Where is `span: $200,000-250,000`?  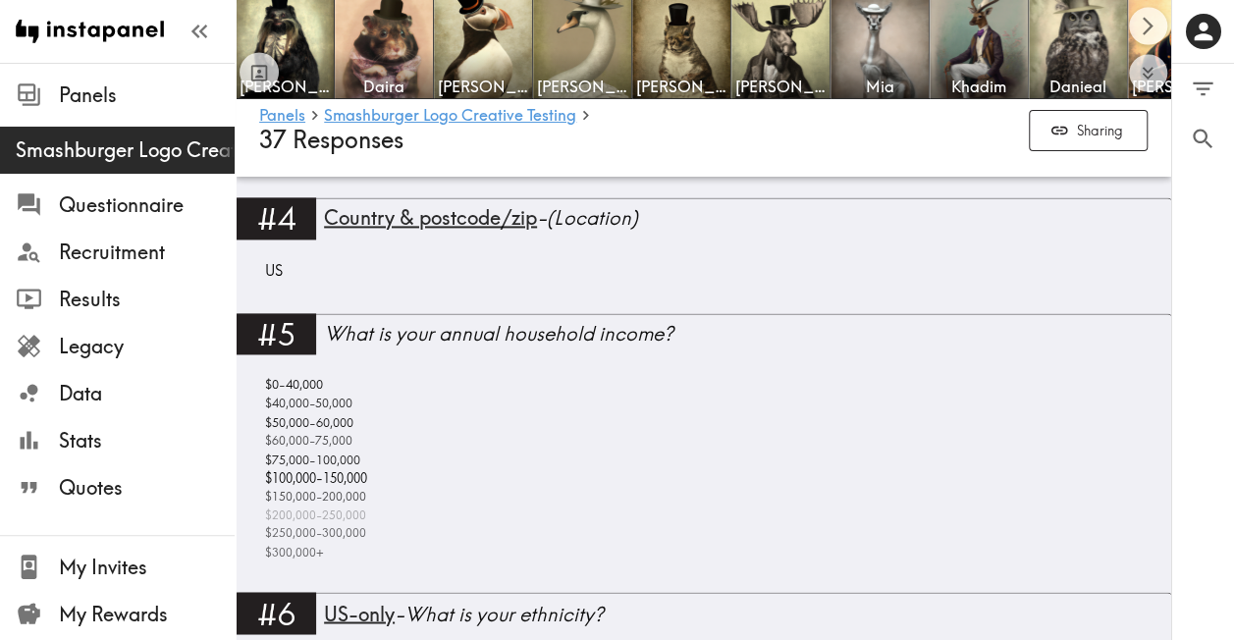 span: $200,000-250,000 is located at coordinates (313, 515).